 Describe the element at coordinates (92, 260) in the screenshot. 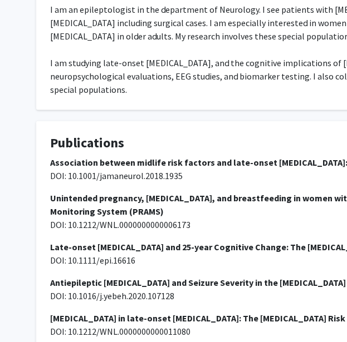

I see `span: DOI: 10.1111/epi.16616` at that location.